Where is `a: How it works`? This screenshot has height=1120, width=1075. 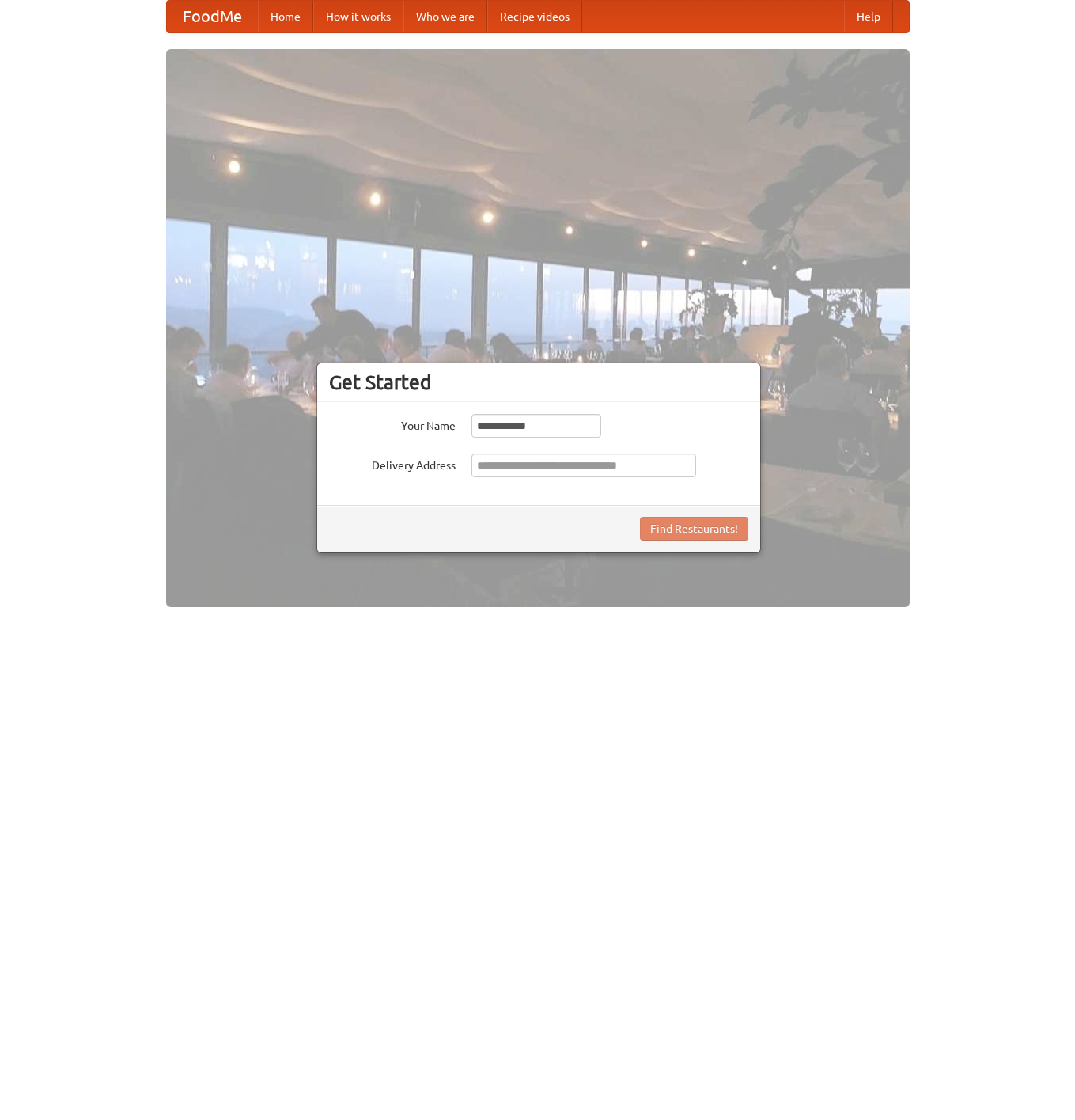
a: How it works is located at coordinates (359, 17).